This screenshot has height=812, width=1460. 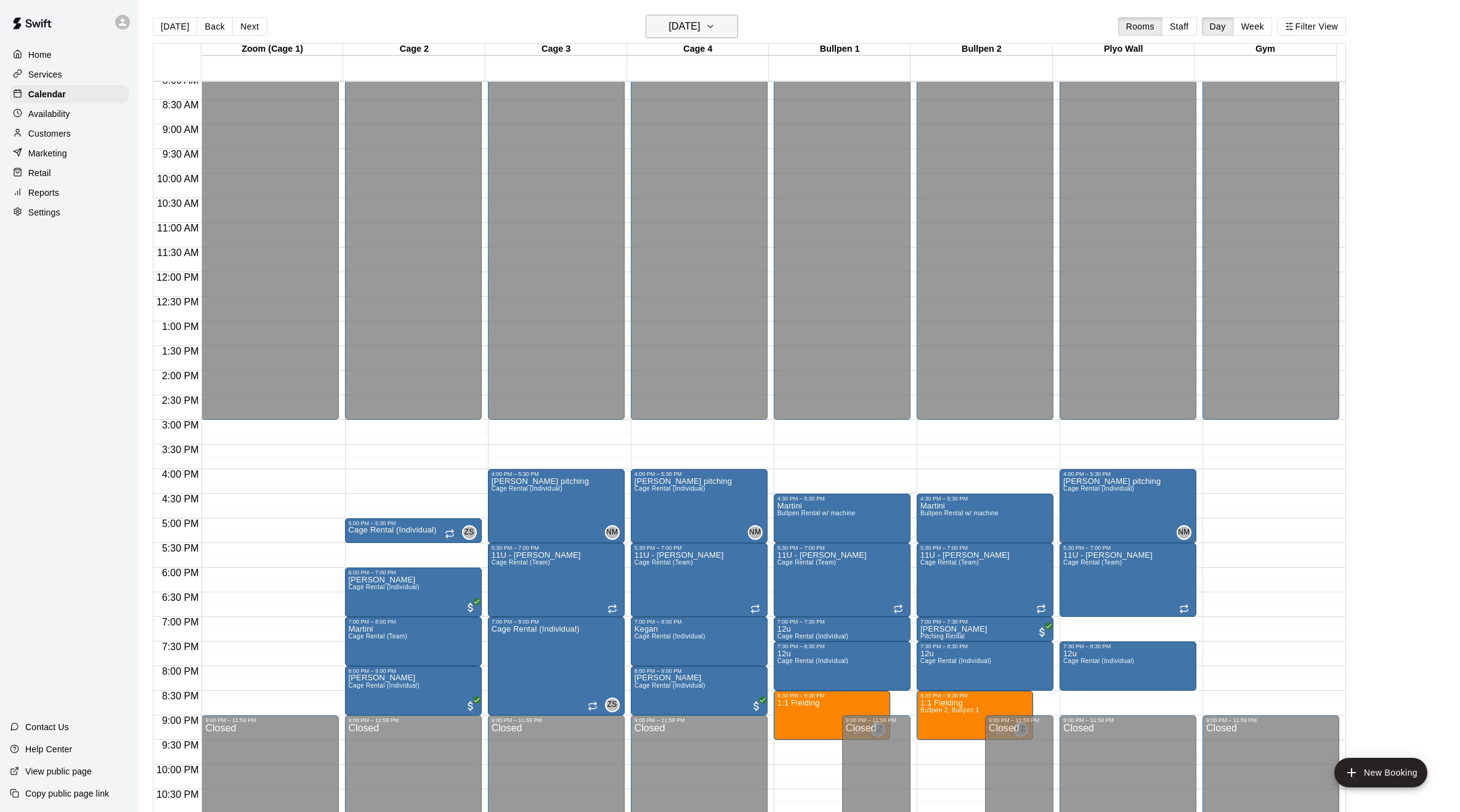 I want to click on p: Customers, so click(x=49, y=134).